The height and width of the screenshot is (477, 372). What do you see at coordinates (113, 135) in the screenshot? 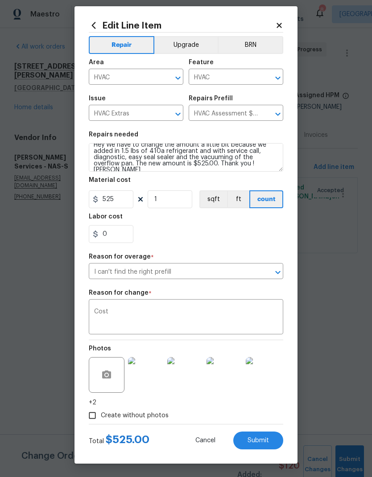
I see `h5: Repairs needed` at bounding box center [113, 135].